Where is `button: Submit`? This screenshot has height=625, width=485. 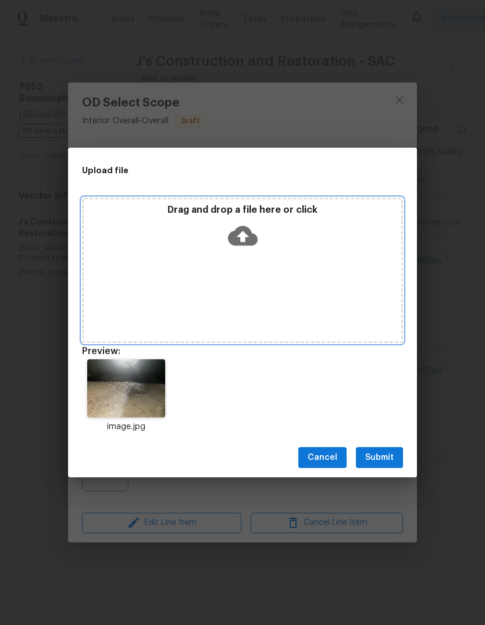 button: Submit is located at coordinates (379, 458).